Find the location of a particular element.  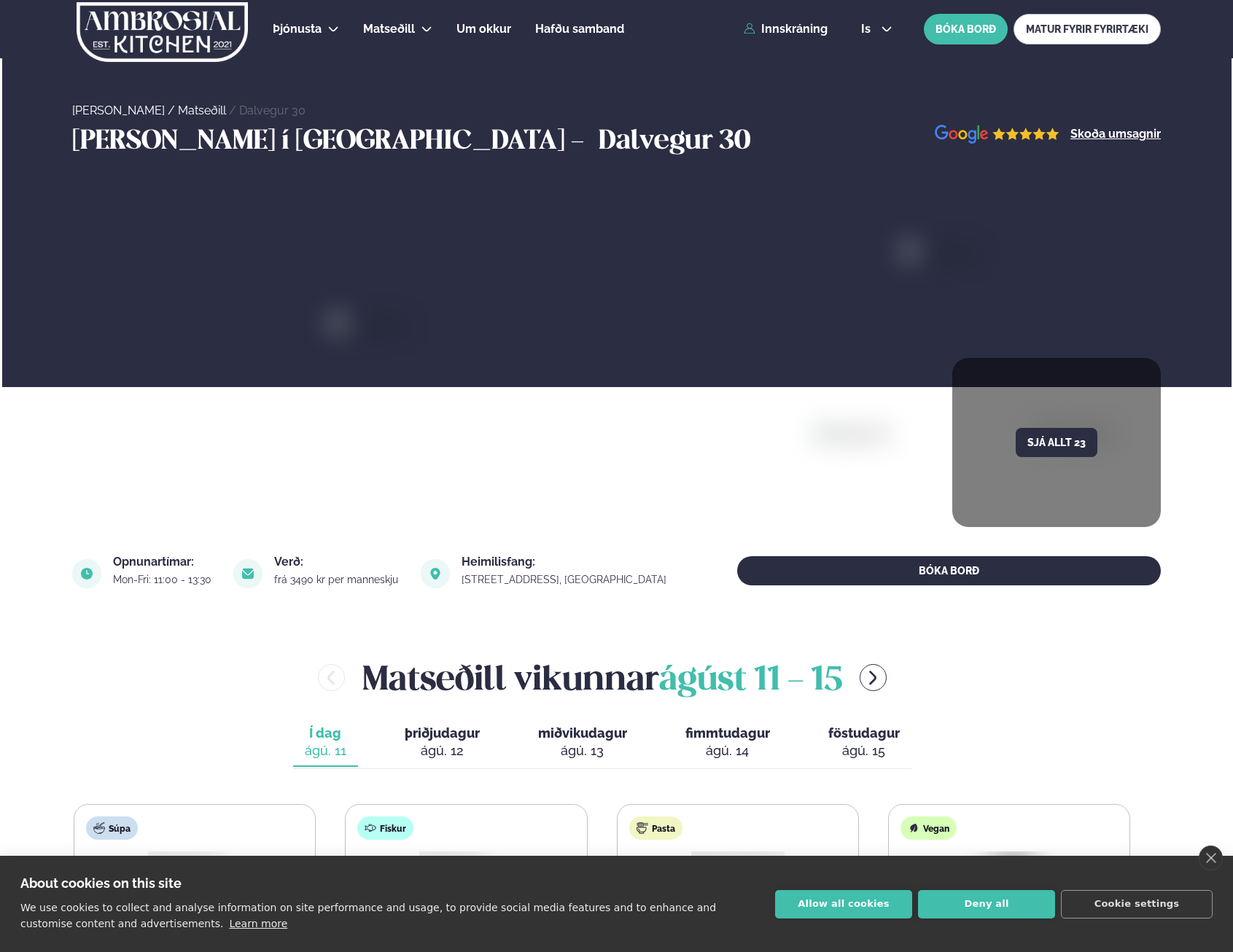

img: fish.svg is located at coordinates (371, 829).